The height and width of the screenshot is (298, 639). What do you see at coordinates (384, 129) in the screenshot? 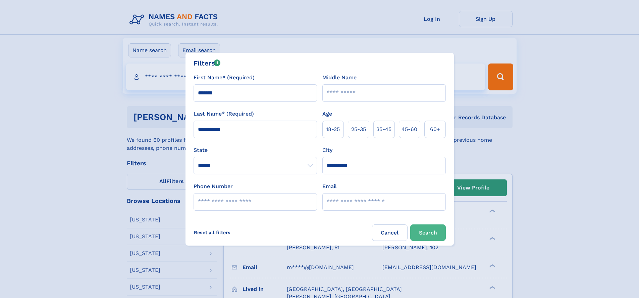
I see `span: 35‑45` at bounding box center [384, 129].